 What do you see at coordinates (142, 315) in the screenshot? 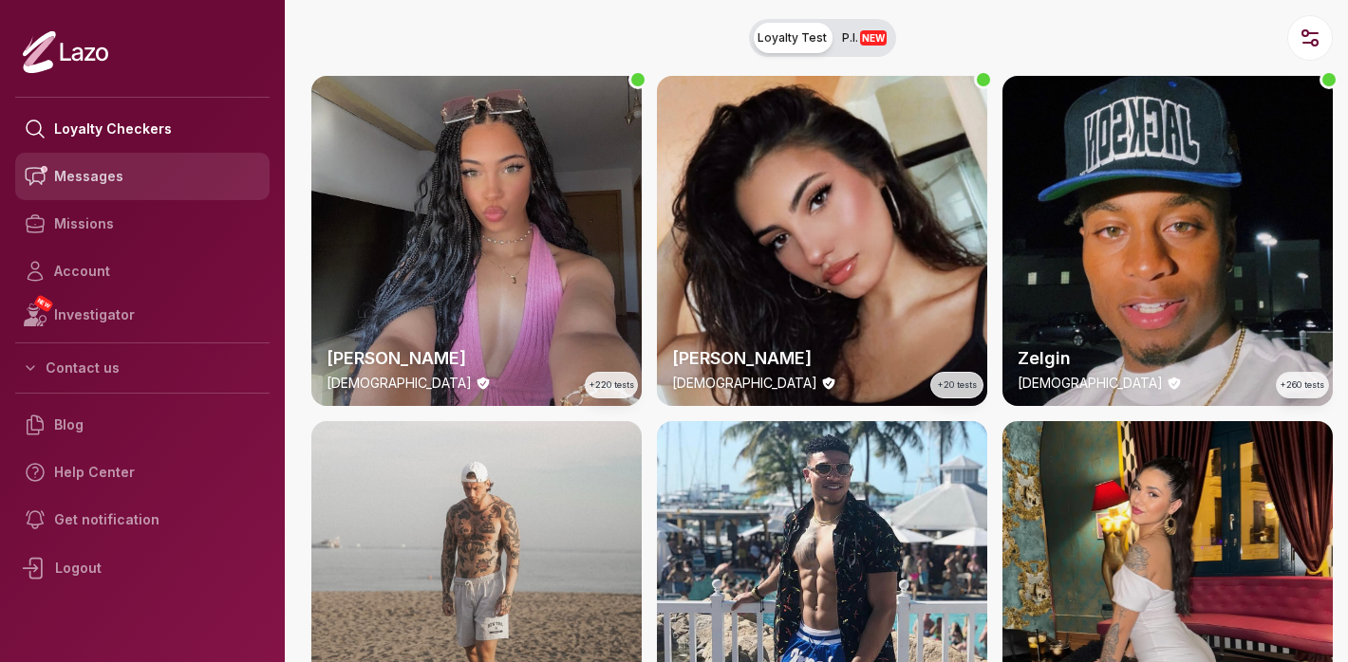
I see `a: NEWInvestigator` at bounding box center [142, 315].